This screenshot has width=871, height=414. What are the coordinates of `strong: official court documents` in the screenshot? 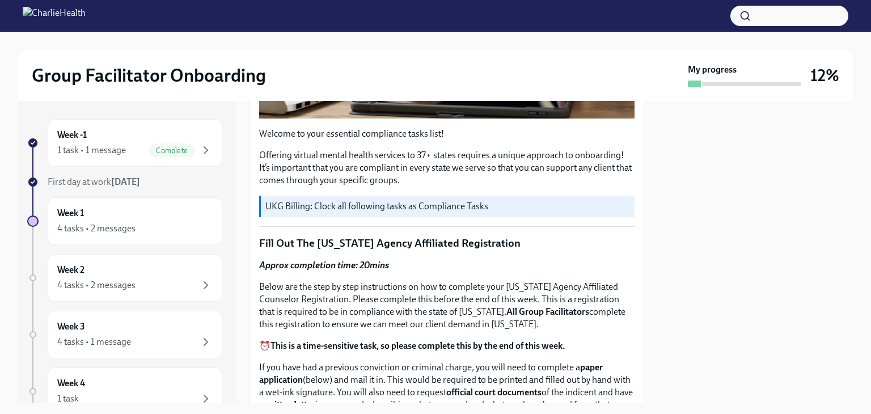 It's located at (494, 392).